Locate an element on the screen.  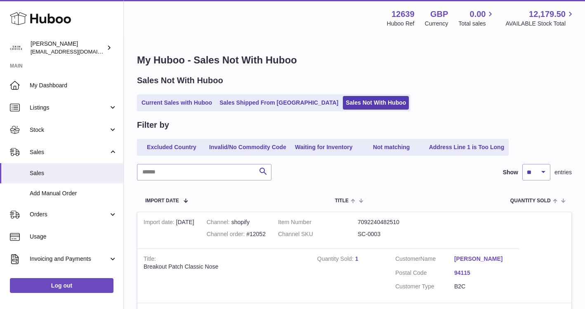
span: Invoicing and Payments is located at coordinates (69, 259).